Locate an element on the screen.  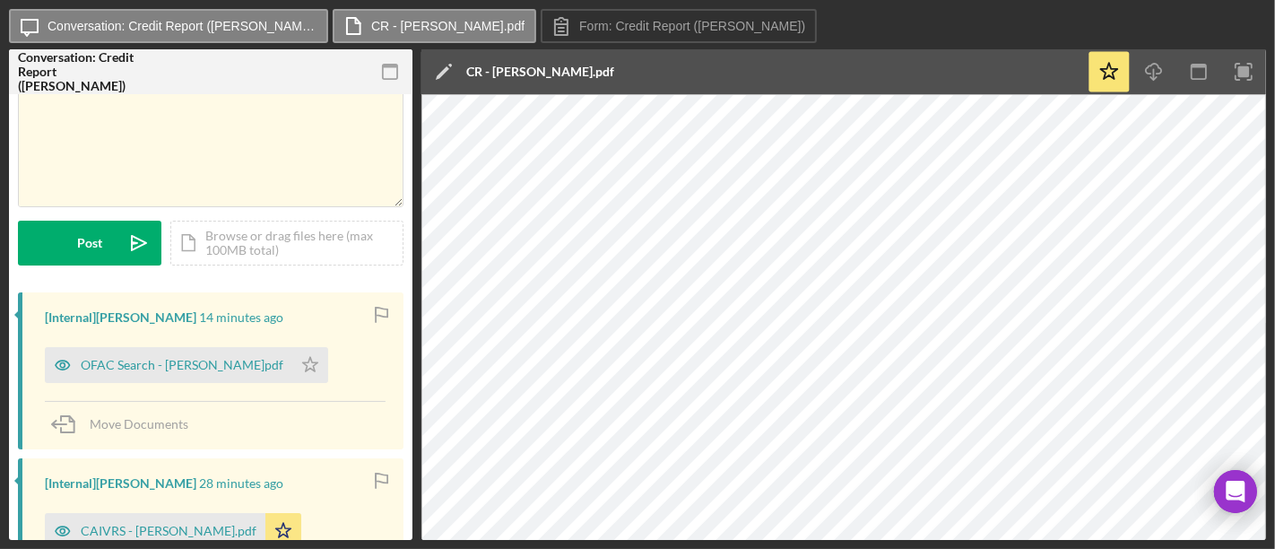
button: Post is located at coordinates (90, 243).